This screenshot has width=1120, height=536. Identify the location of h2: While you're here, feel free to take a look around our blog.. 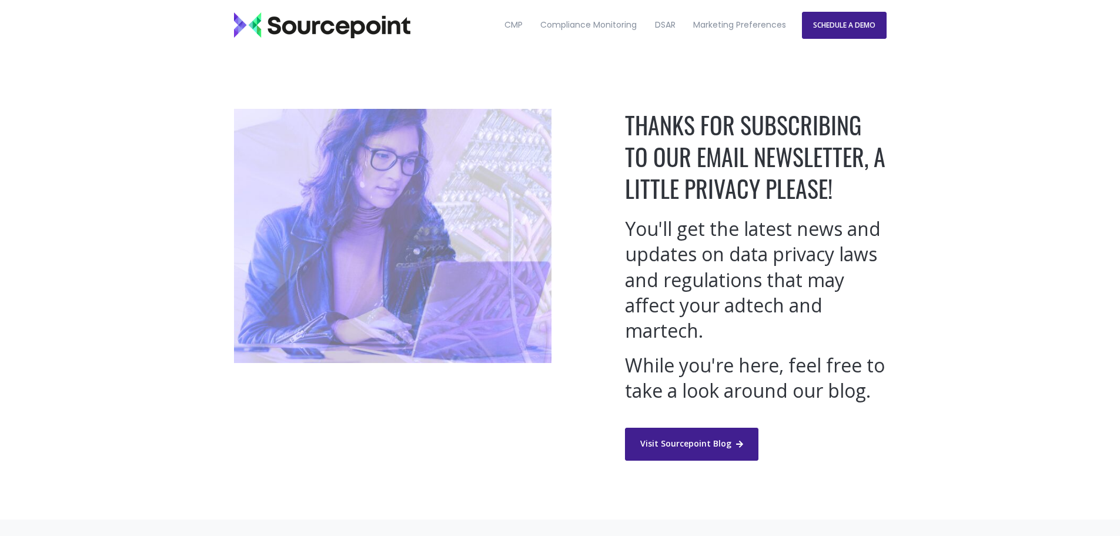
(755, 377).